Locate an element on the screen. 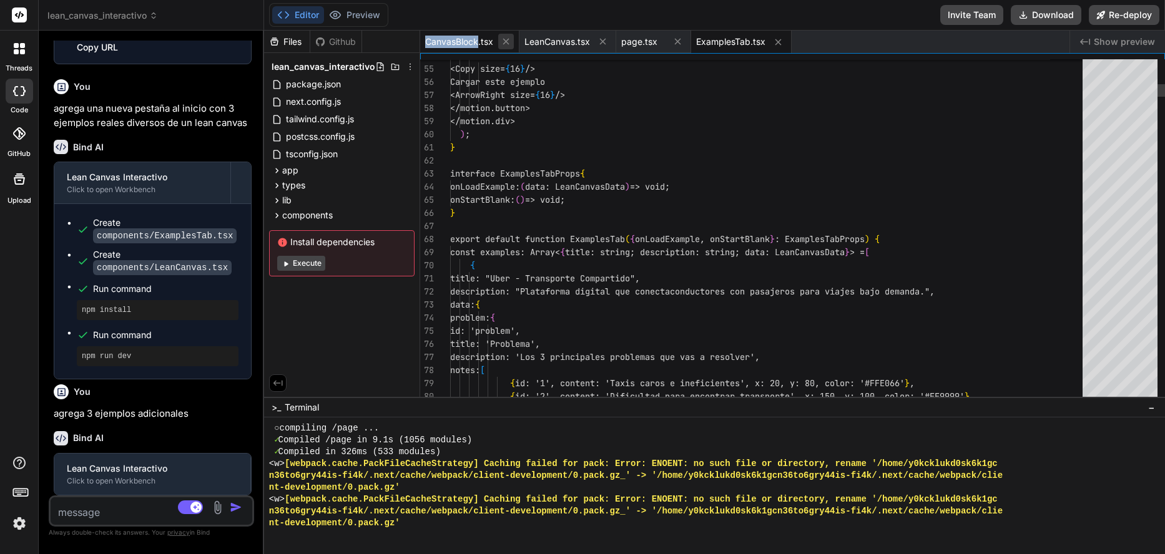 This screenshot has height=554, width=1165. span: sporte', x: 150, y: 100, color: '#FF9999' is located at coordinates (862, 396).